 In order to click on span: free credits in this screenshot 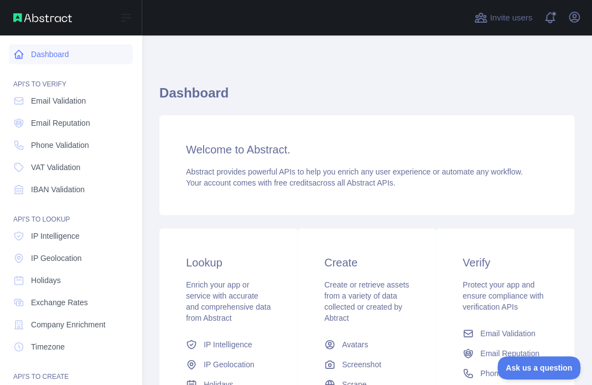, I will do `click(293, 183)`.